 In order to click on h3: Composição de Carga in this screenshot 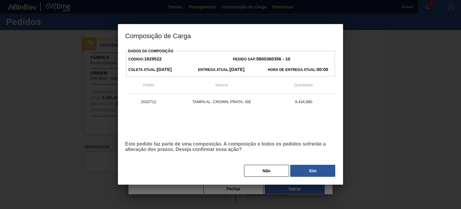, I will do `click(231, 35)`.